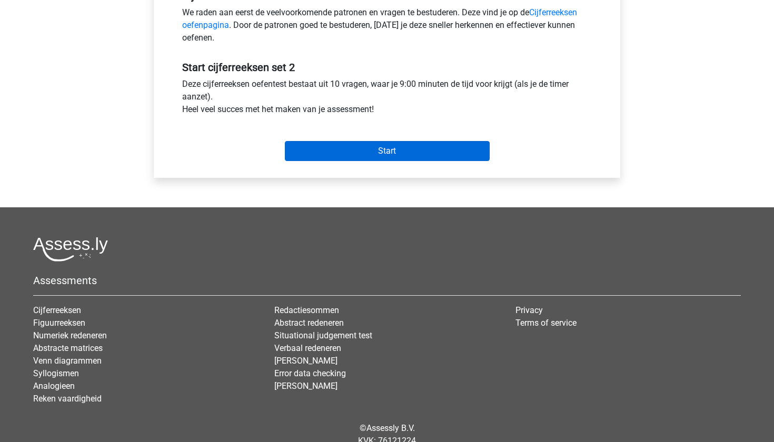  I want to click on a: Situational judgement test, so click(323, 336).